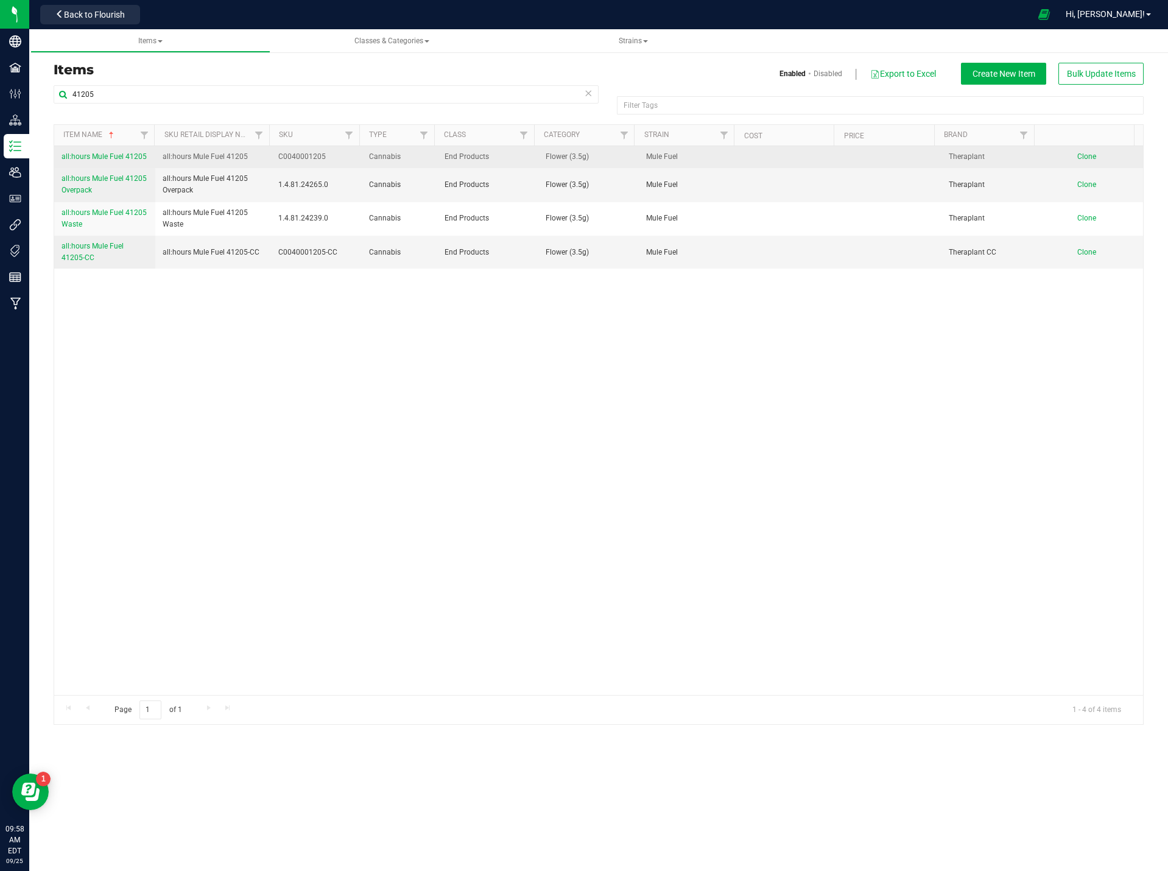 This screenshot has width=1168, height=871. What do you see at coordinates (15, 861) in the screenshot?
I see `p: 09/25` at bounding box center [15, 861].